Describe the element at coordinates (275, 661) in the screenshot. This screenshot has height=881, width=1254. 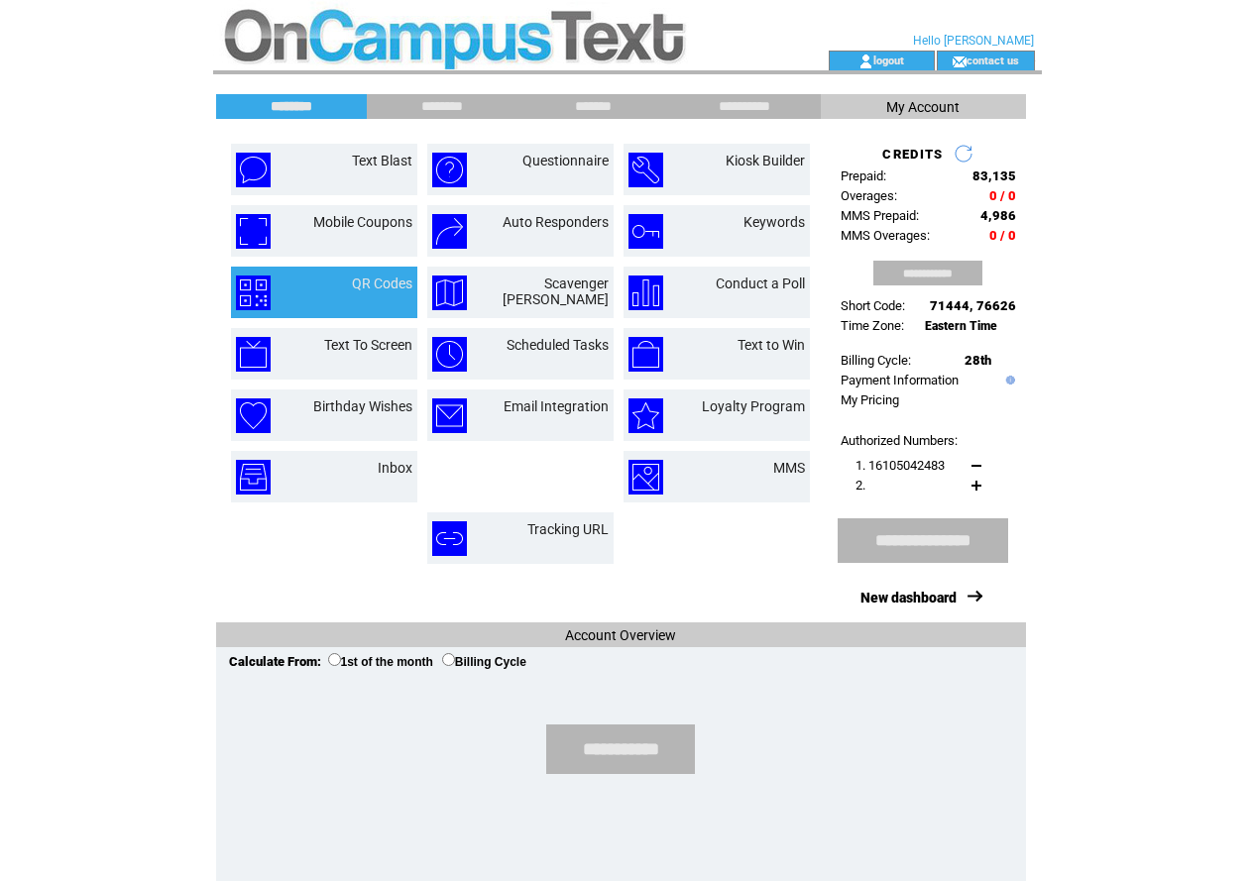
I see `span: Calculate From:` at that location.